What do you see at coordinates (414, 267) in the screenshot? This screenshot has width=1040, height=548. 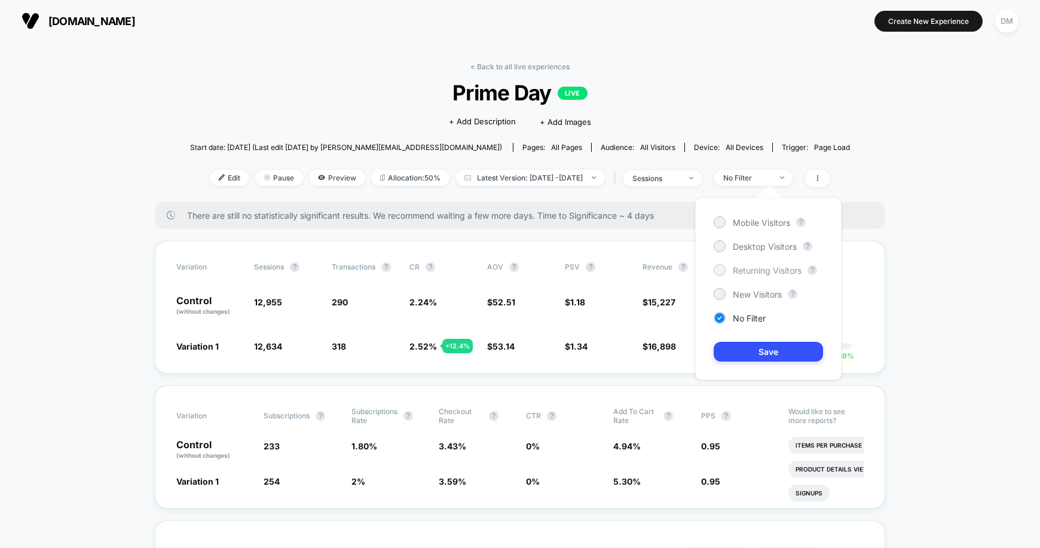 I see `span: CR` at bounding box center [414, 267].